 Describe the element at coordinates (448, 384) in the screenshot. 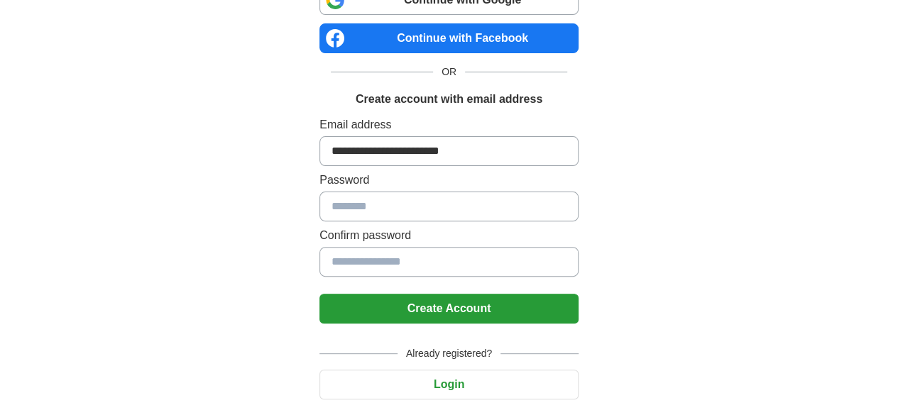

I see `a: Login` at that location.